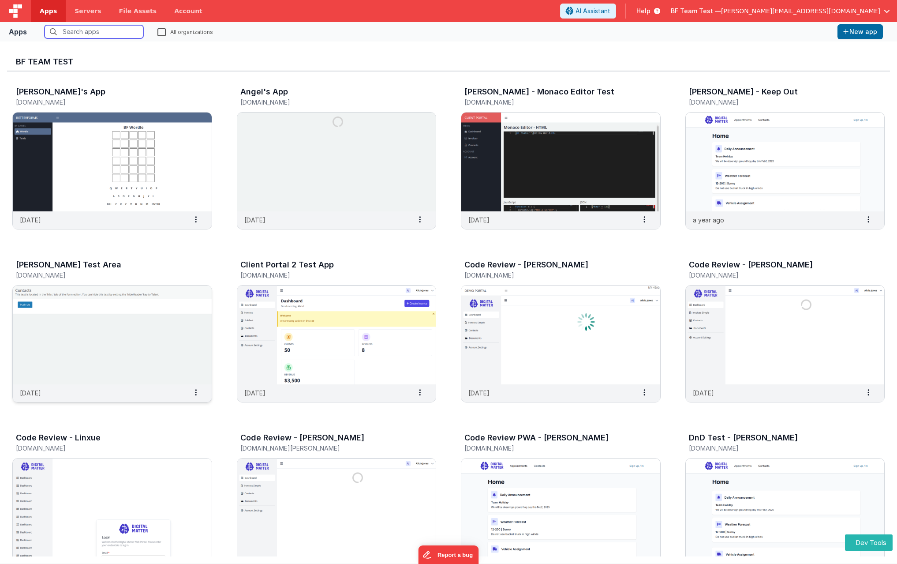 This screenshot has width=897, height=564. Describe the element at coordinates (643, 11) in the screenshot. I see `span: Help` at that location.